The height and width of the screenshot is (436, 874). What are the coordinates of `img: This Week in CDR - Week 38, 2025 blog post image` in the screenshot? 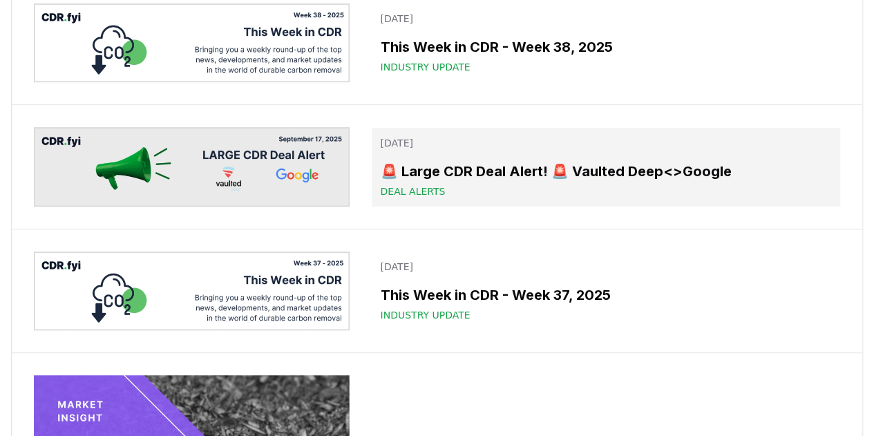 It's located at (191, 43).